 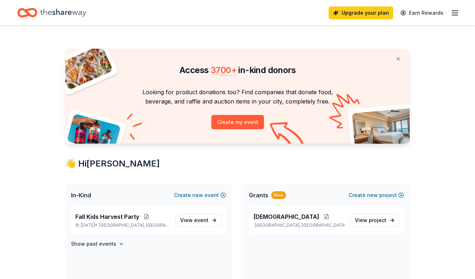 I want to click on button: Createnewproject, so click(x=376, y=195).